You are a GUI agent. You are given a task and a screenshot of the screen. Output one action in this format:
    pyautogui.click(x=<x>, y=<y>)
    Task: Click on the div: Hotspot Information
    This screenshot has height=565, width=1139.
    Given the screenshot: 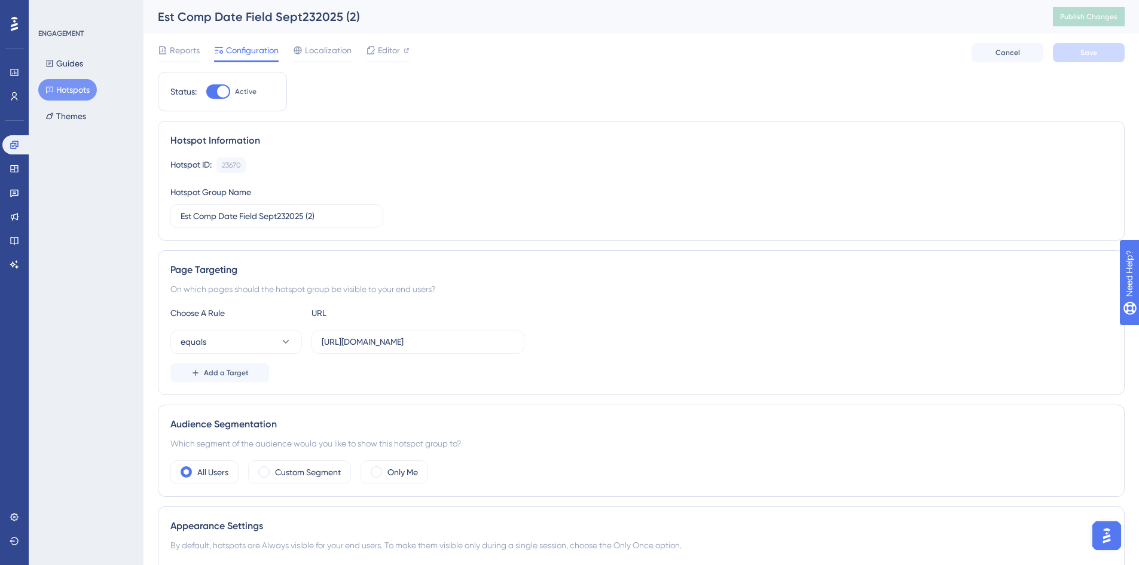 What is the action you would take?
    pyautogui.click(x=641, y=141)
    